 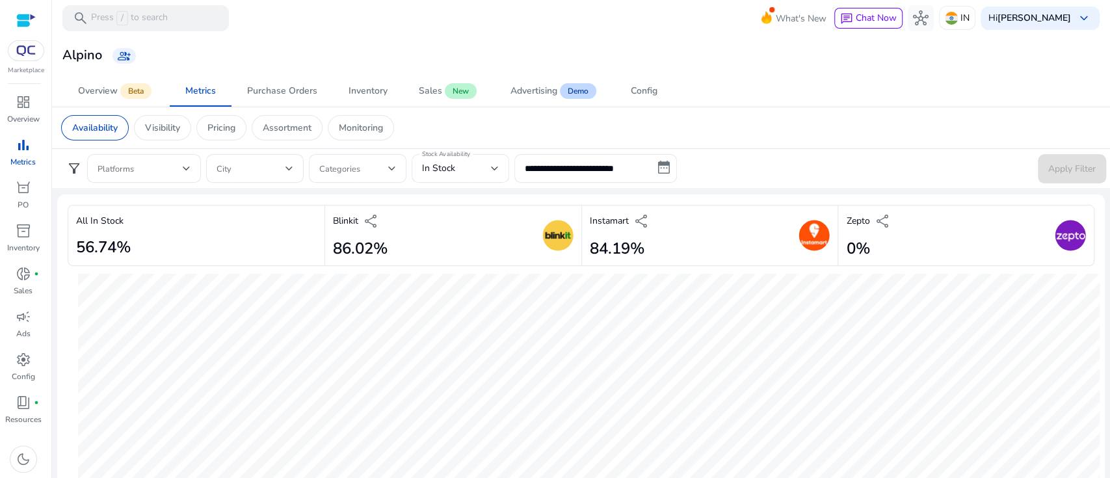 I want to click on p: Blinkit, so click(x=345, y=220).